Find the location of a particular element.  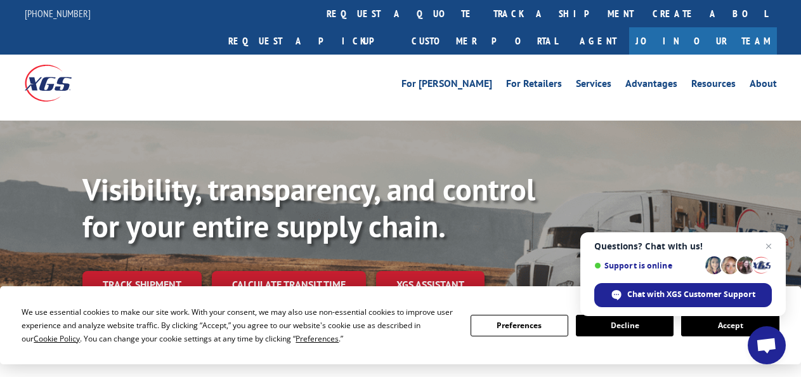

a: Open chat is located at coordinates (767, 345).